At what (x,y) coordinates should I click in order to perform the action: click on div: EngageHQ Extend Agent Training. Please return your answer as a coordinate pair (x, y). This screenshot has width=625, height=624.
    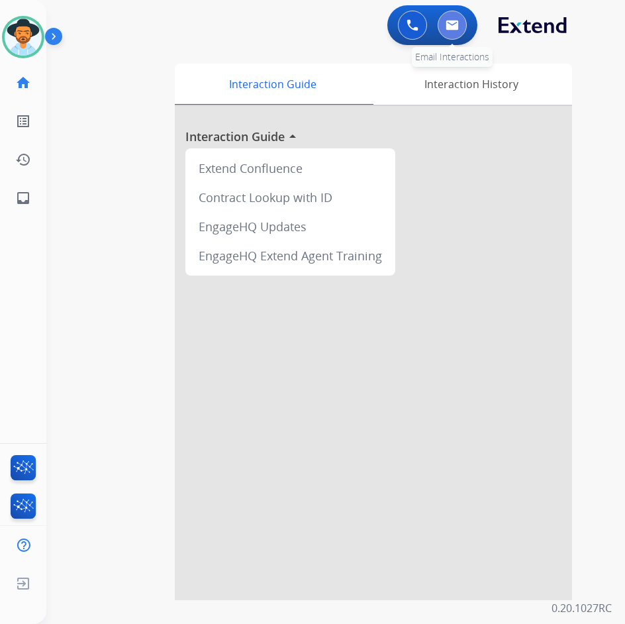
    Looking at the image, I should click on (290, 256).